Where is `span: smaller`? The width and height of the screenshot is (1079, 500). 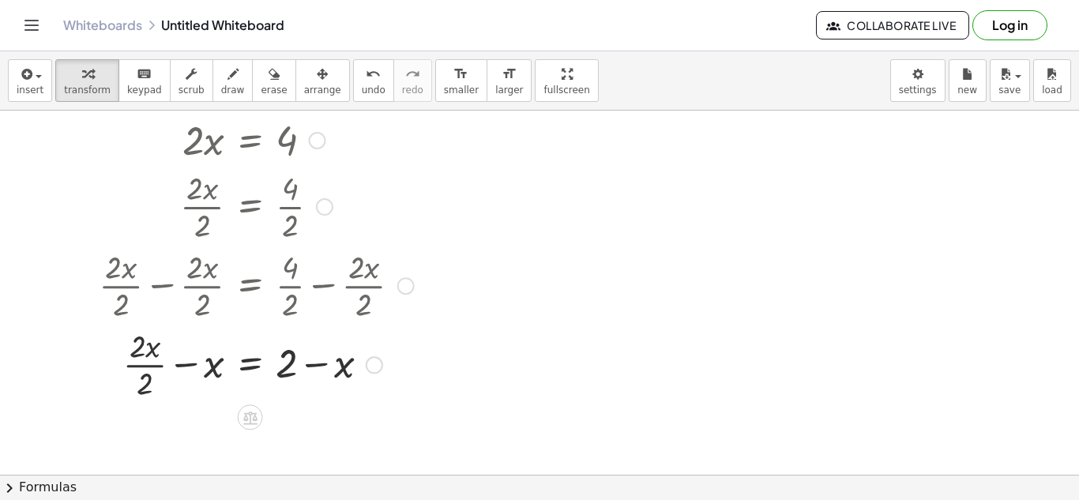 span: smaller is located at coordinates (461, 90).